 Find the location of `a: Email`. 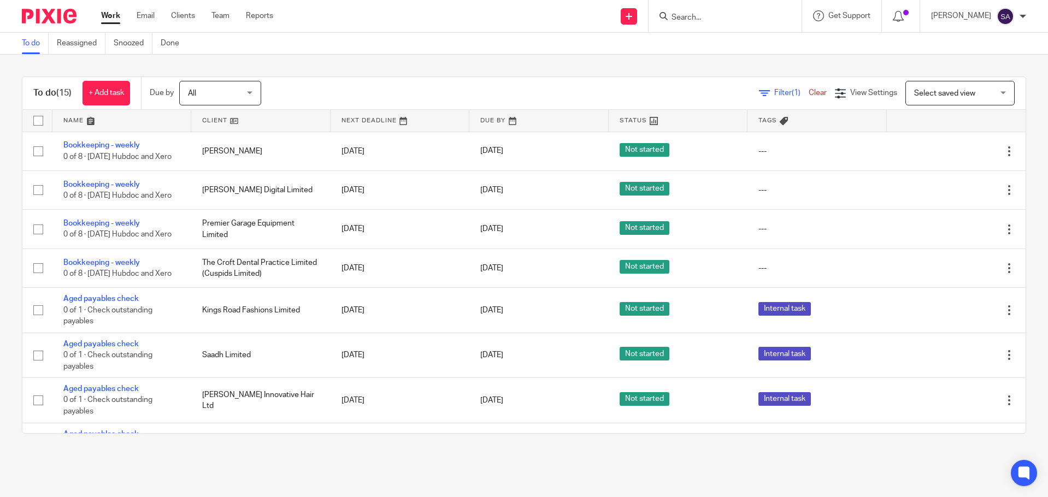

a: Email is located at coordinates (145, 16).